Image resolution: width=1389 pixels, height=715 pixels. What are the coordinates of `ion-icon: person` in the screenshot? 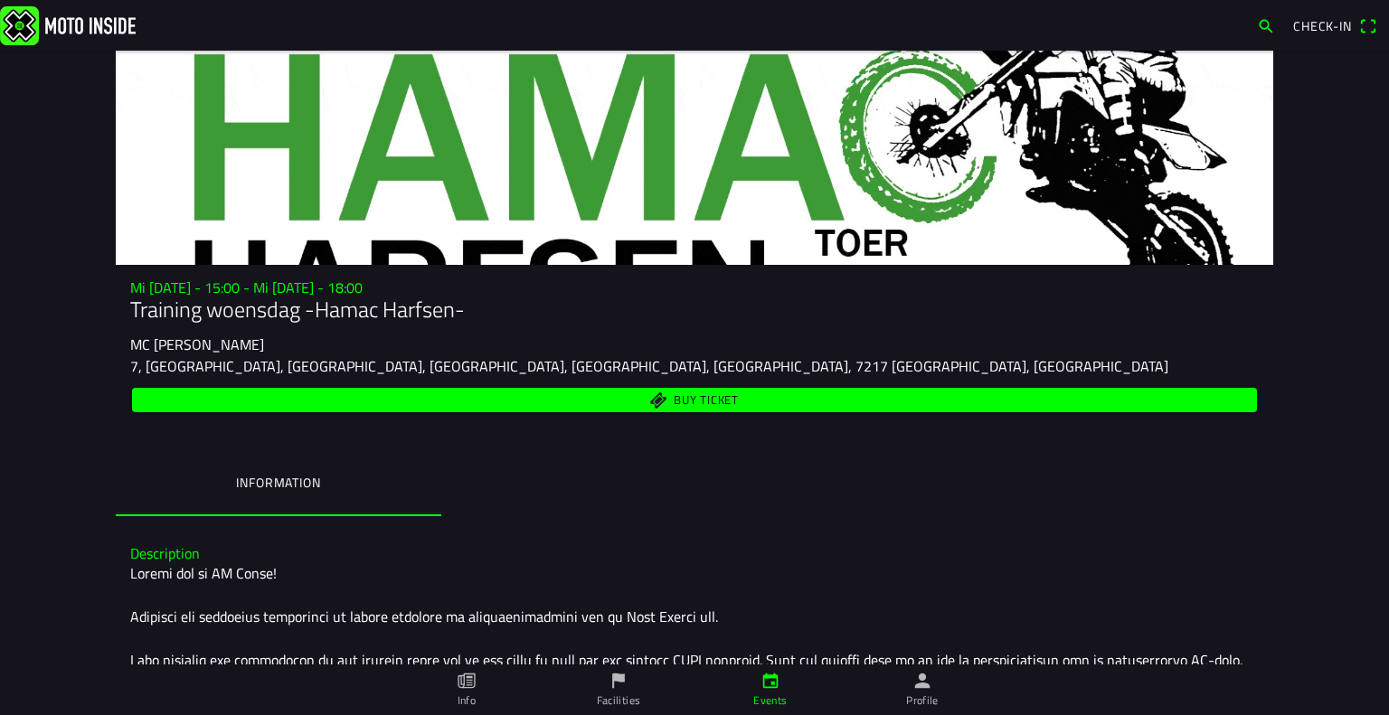 It's located at (923, 681).